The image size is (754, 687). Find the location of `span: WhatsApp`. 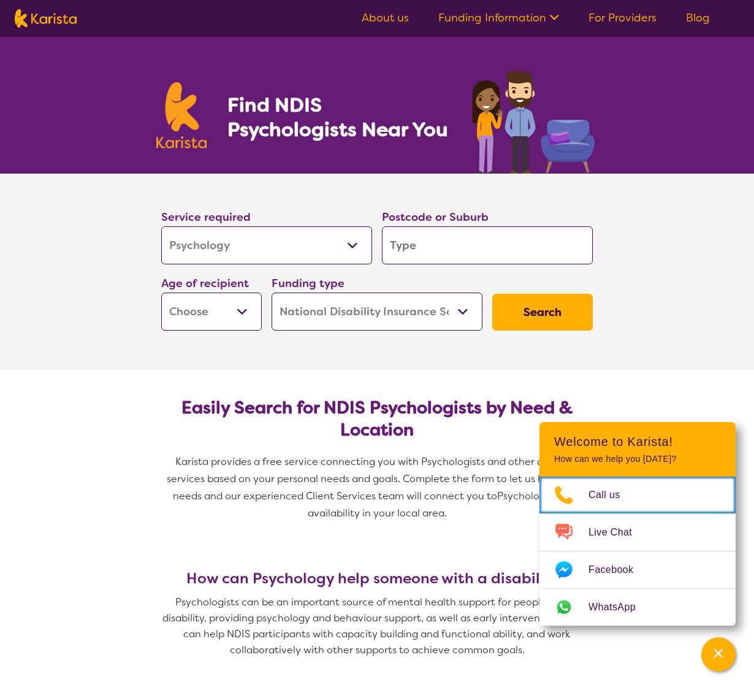

span: WhatsApp is located at coordinates (619, 607).